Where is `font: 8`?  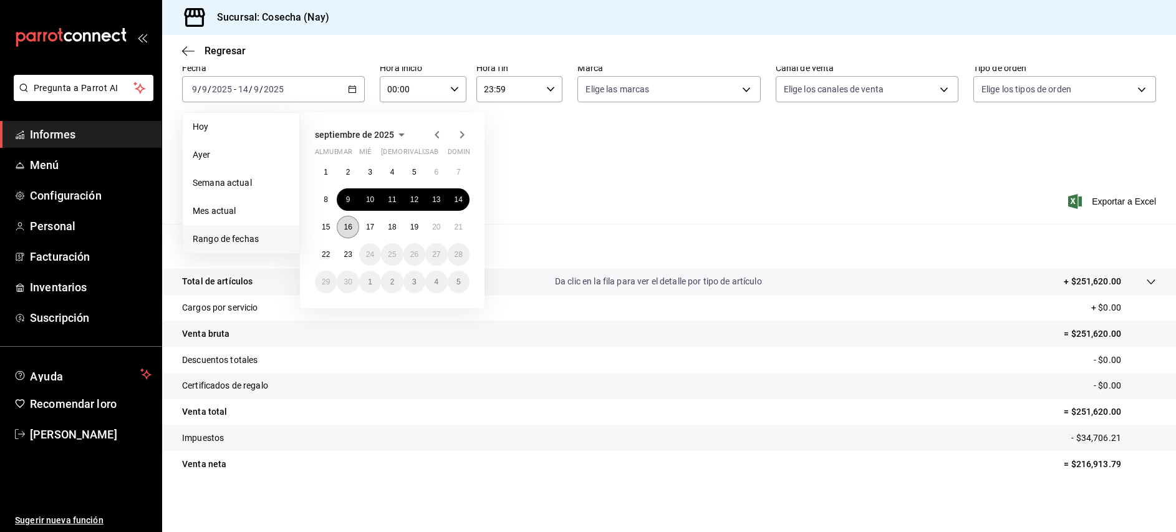
font: 8 is located at coordinates (325, 200).